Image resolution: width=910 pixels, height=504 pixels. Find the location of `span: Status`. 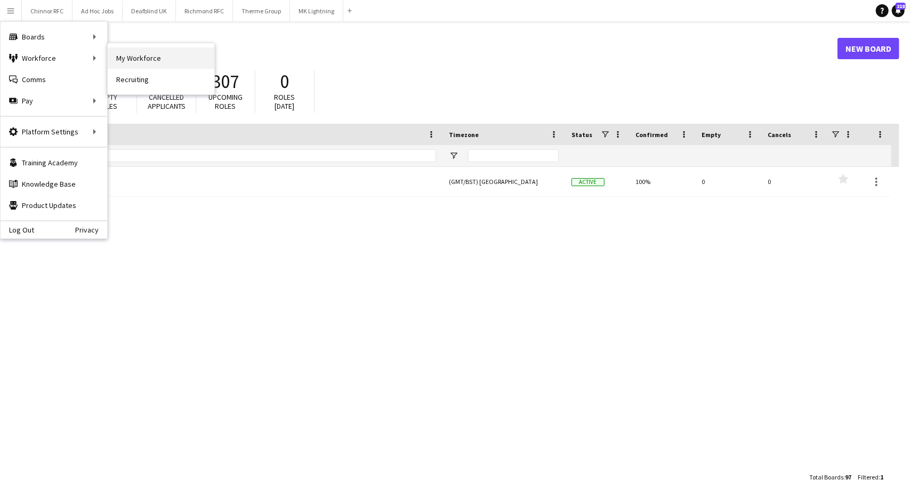

span: Status is located at coordinates (581, 134).